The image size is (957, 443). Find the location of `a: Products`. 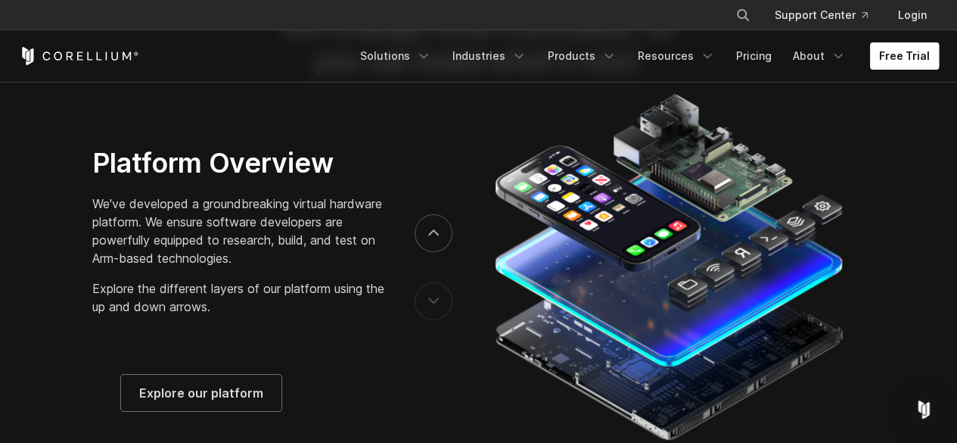

a: Products is located at coordinates (582, 56).